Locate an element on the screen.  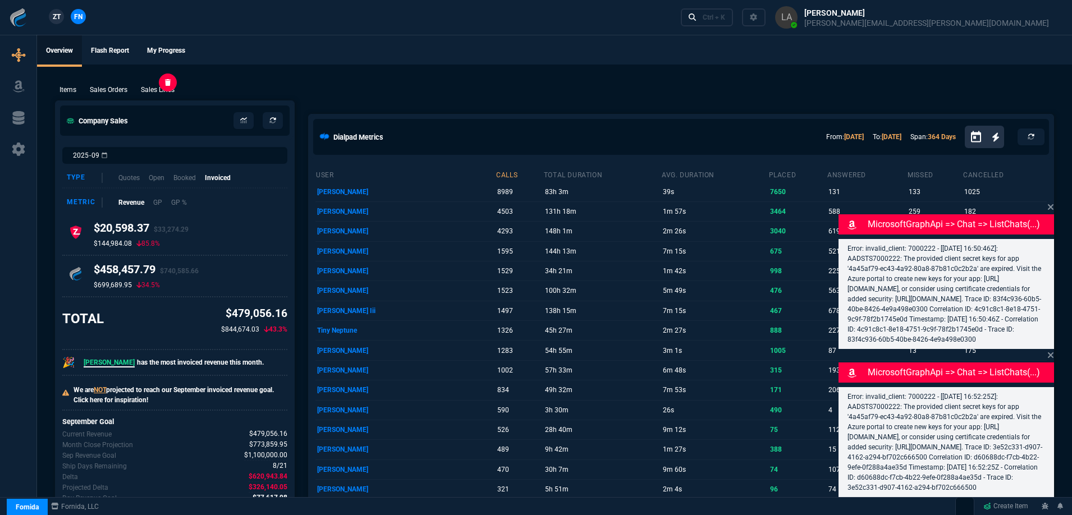
p: 1m 27s is located at coordinates (715, 450).